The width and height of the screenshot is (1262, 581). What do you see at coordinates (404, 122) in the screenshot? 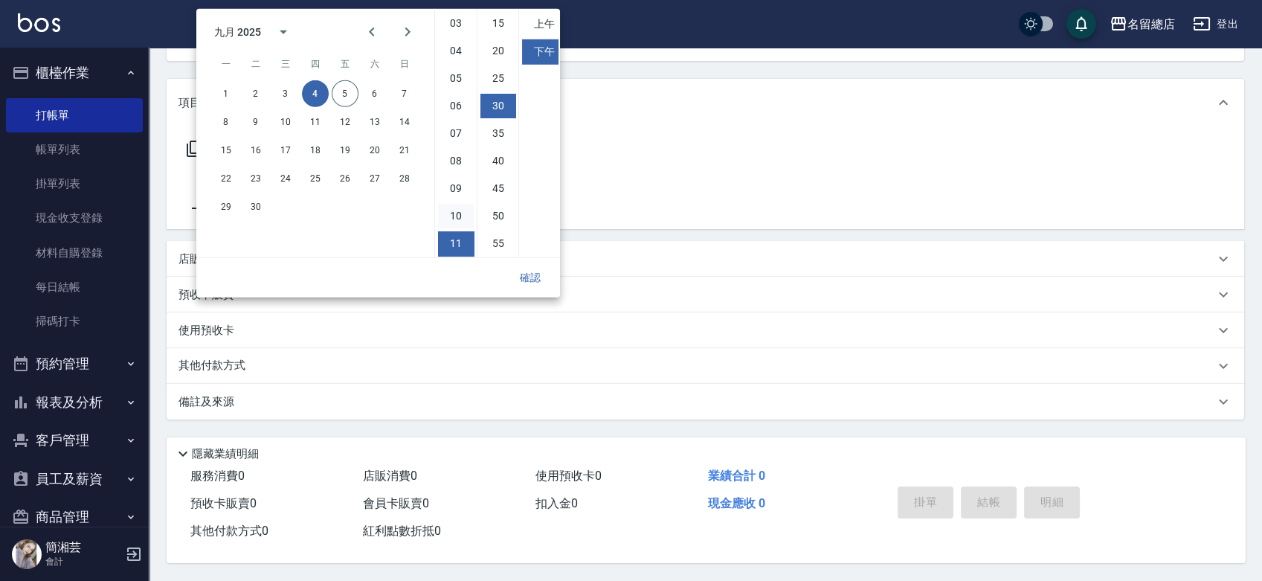
I see `button: 14` at bounding box center [404, 122].